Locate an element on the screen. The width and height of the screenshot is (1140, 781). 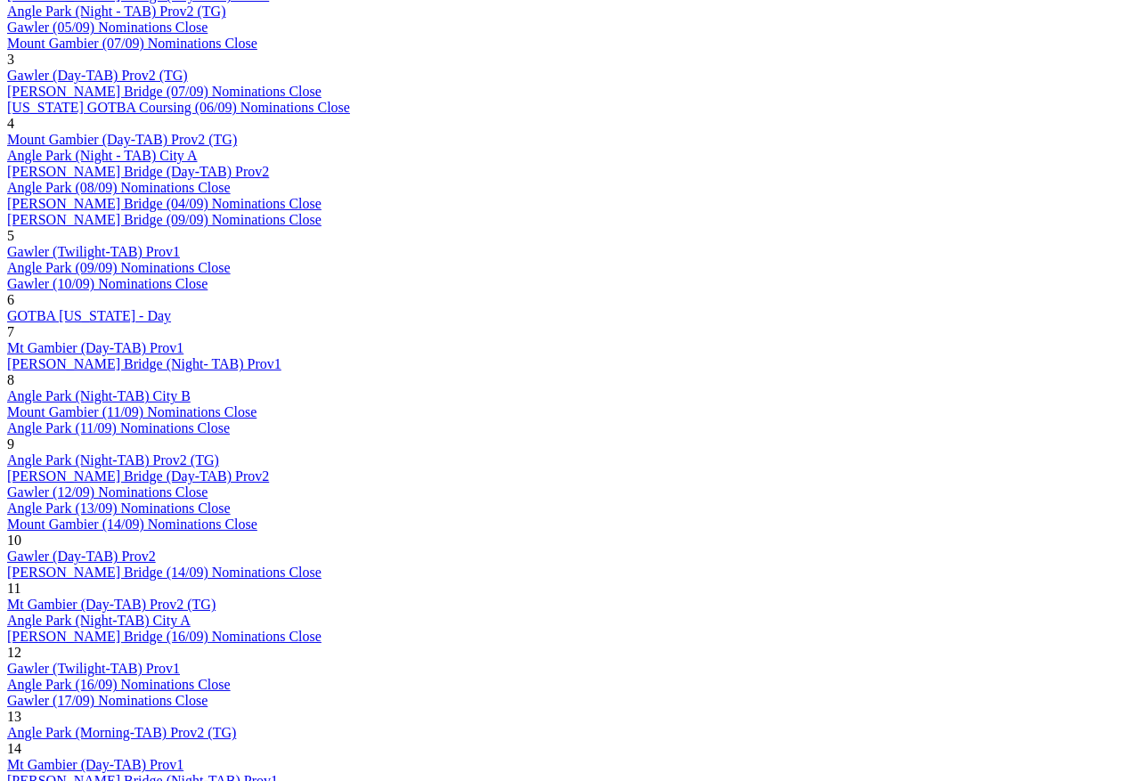
span: 9 is located at coordinates (11, 443).